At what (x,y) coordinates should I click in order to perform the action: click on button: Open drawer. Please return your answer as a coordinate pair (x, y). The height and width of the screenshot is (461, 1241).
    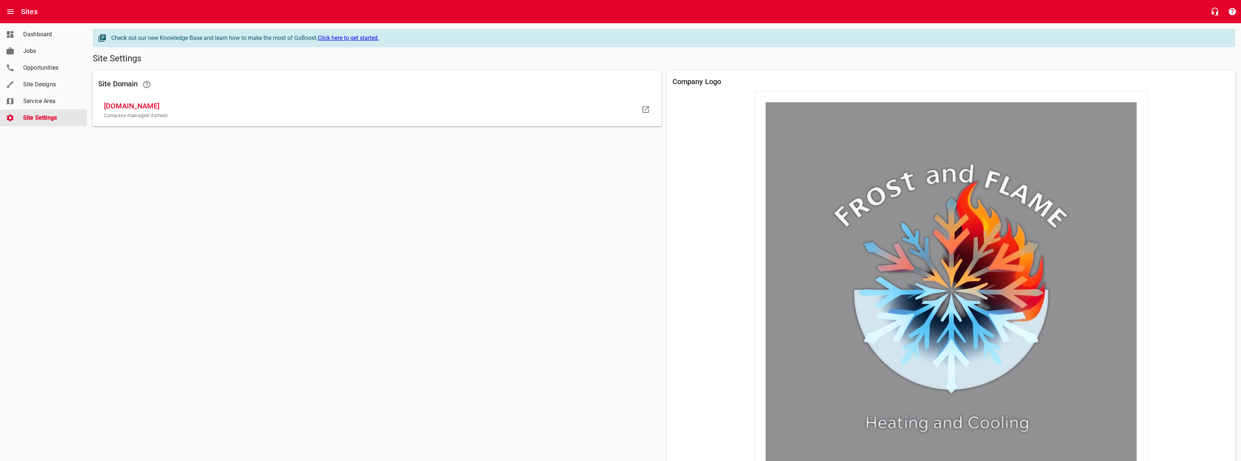
    Looking at the image, I should click on (11, 12).